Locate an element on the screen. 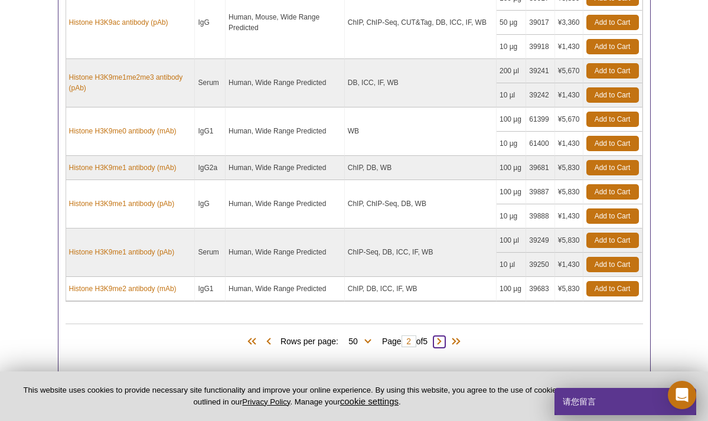 Image resolution: width=708 pixels, height=421 pixels. td: DB, ICC, IF, WB is located at coordinates (421, 83).